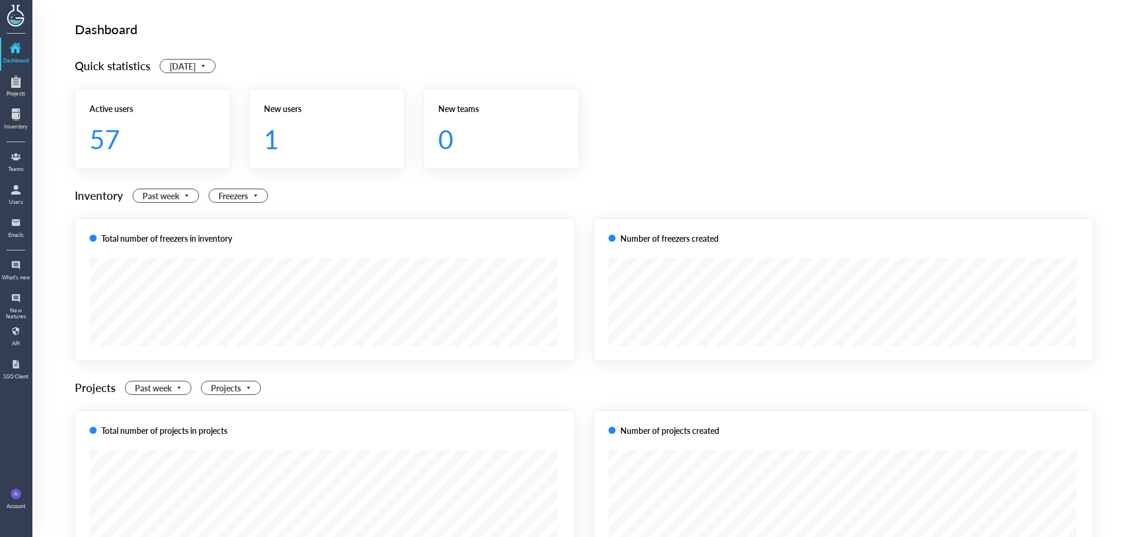 The image size is (1131, 537). What do you see at coordinates (153, 108) in the screenshot?
I see `div: Active users` at bounding box center [153, 108].